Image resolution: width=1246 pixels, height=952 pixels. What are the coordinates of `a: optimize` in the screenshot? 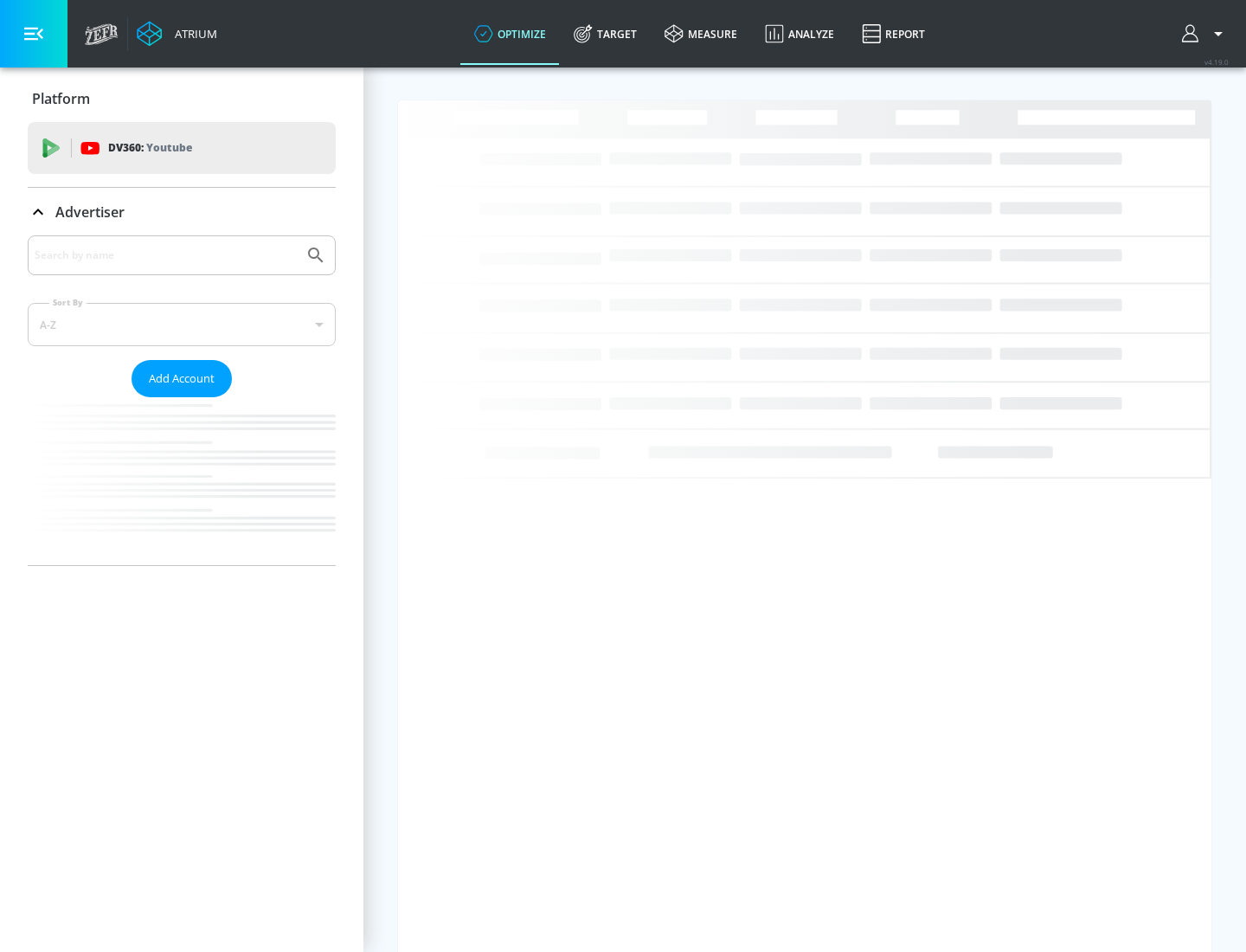 It's located at (509, 34).